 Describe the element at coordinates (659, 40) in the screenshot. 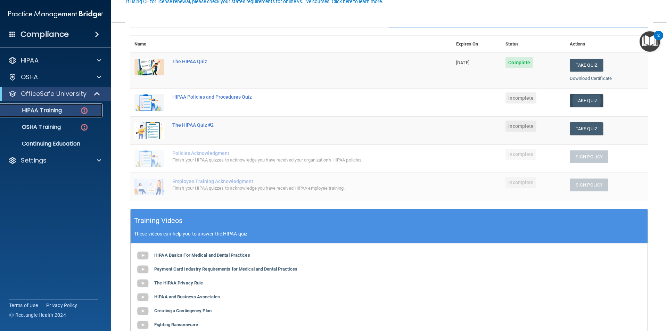

I see `div: 2` at that location.